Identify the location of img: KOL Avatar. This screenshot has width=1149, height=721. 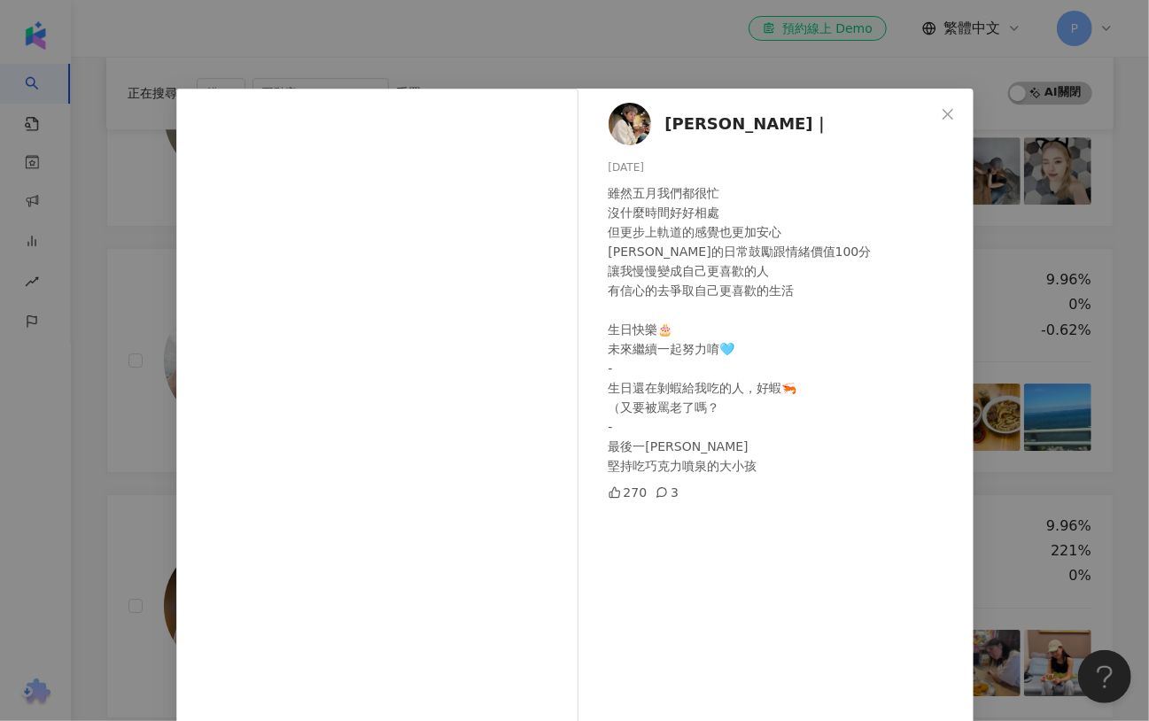
(630, 124).